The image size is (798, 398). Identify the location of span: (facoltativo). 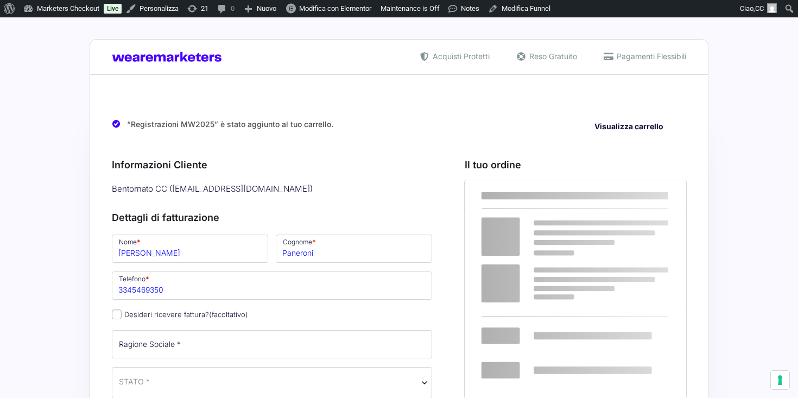
(229, 315).